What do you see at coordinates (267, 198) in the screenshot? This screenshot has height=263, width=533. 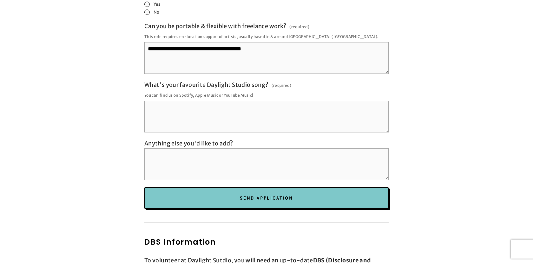 I see `span: Send Application` at bounding box center [267, 198].